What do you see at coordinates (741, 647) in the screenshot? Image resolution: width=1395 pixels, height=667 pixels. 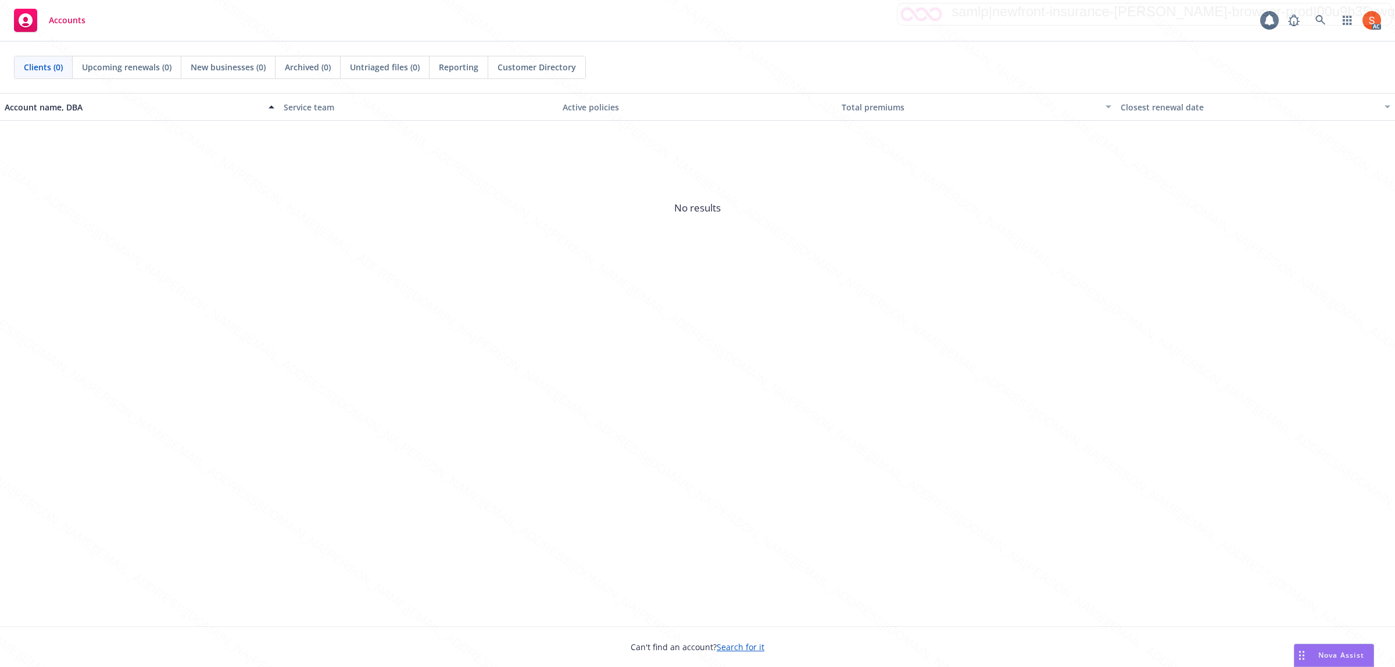 I see `a: Search for it` at bounding box center [741, 647].